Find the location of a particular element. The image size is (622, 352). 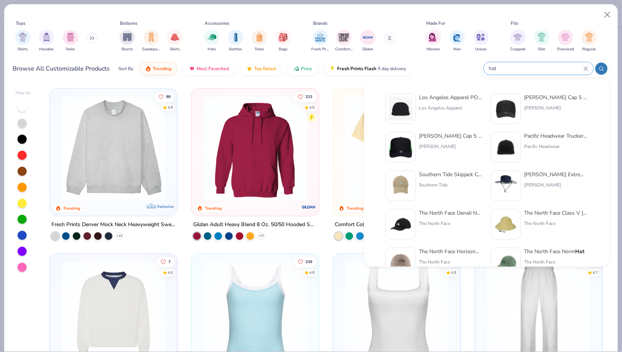

button: Trending is located at coordinates (158, 69).